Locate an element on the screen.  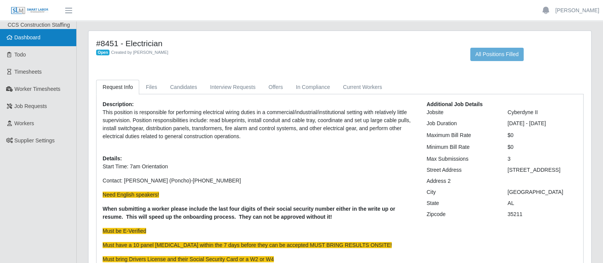
h4: #8451 - Electrician is located at coordinates (277, 43).